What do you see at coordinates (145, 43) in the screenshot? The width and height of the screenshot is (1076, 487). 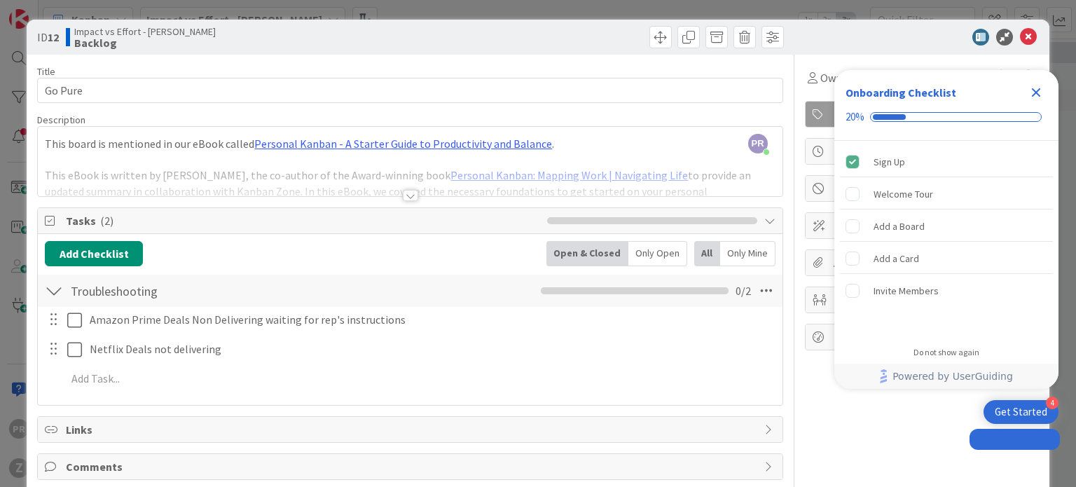 I see `b: Backlog` at bounding box center [145, 43].